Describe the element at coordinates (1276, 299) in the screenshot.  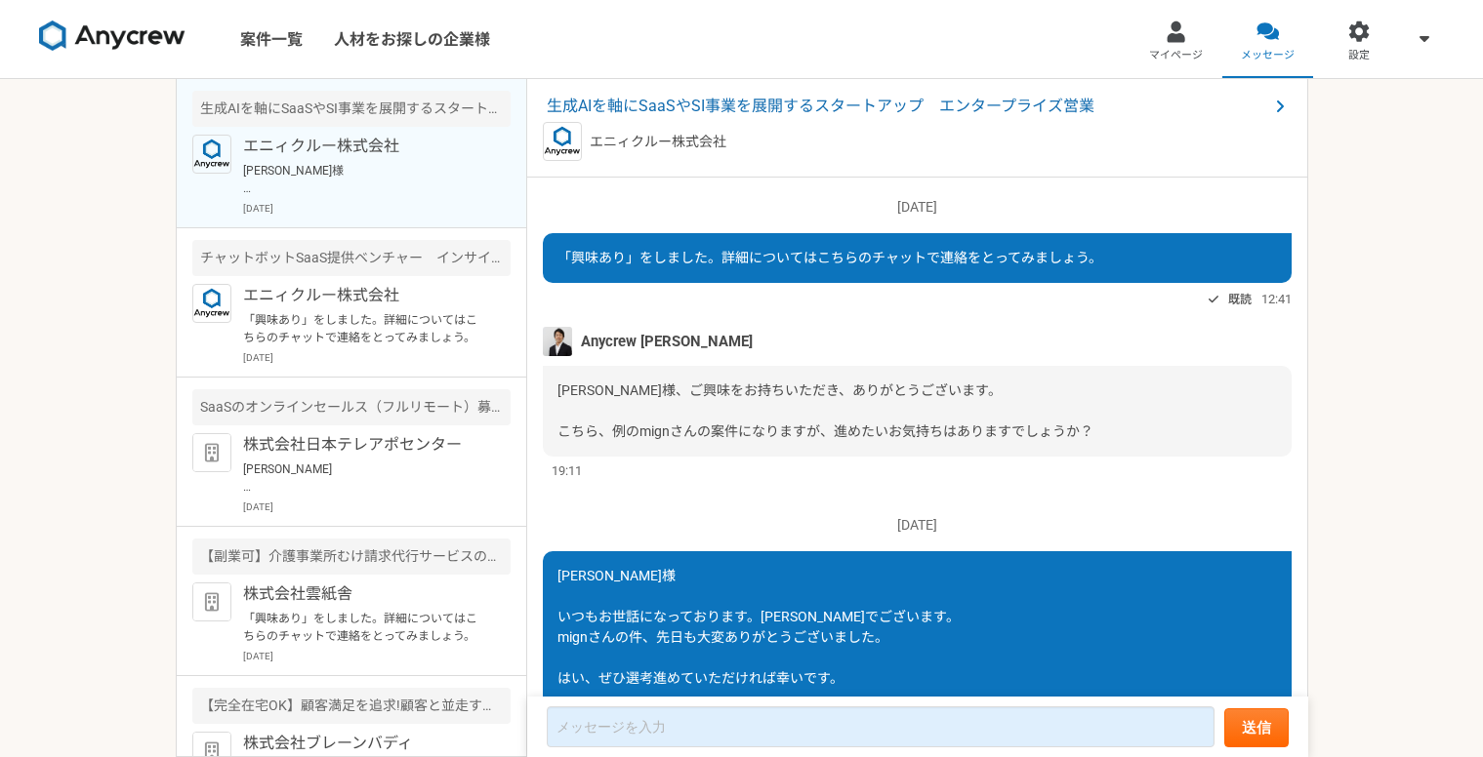
I see `span: 12:41` at that location.